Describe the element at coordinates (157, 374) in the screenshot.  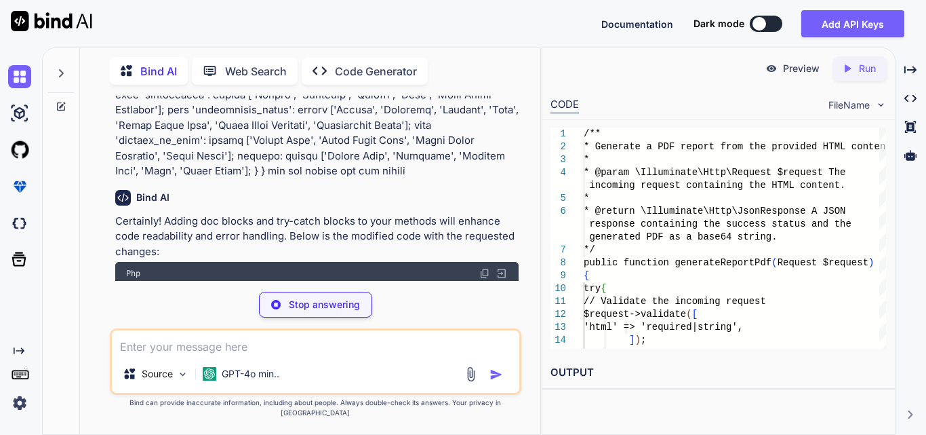
I see `p: Source` at that location.